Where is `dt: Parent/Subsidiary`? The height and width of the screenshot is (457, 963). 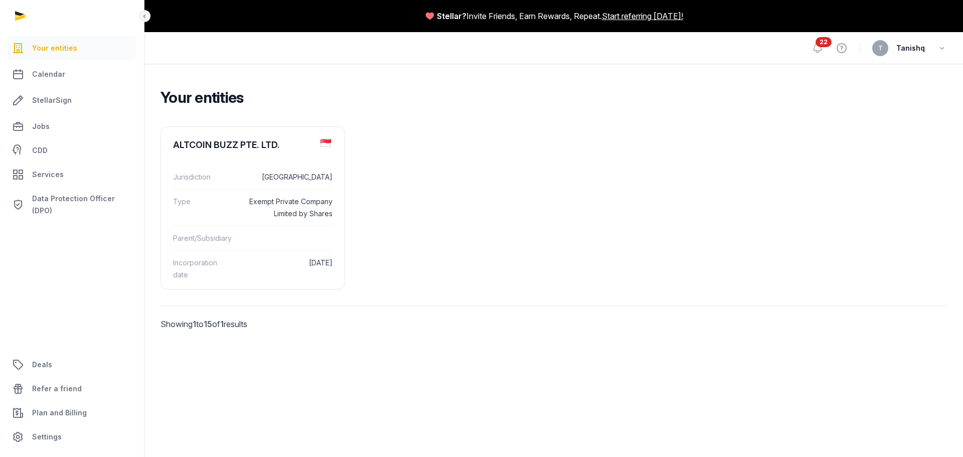 dt: Parent/Subsidiary is located at coordinates (203, 238).